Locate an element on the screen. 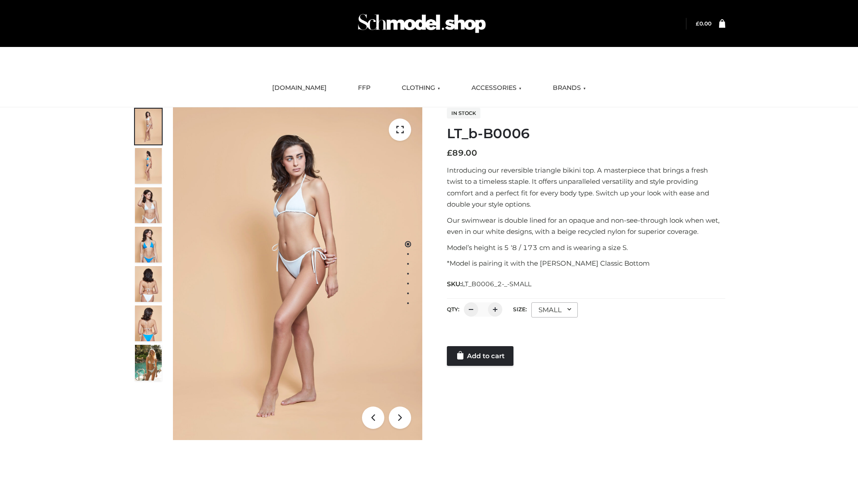  img: Schmodel Admin 964 is located at coordinates (422, 23).